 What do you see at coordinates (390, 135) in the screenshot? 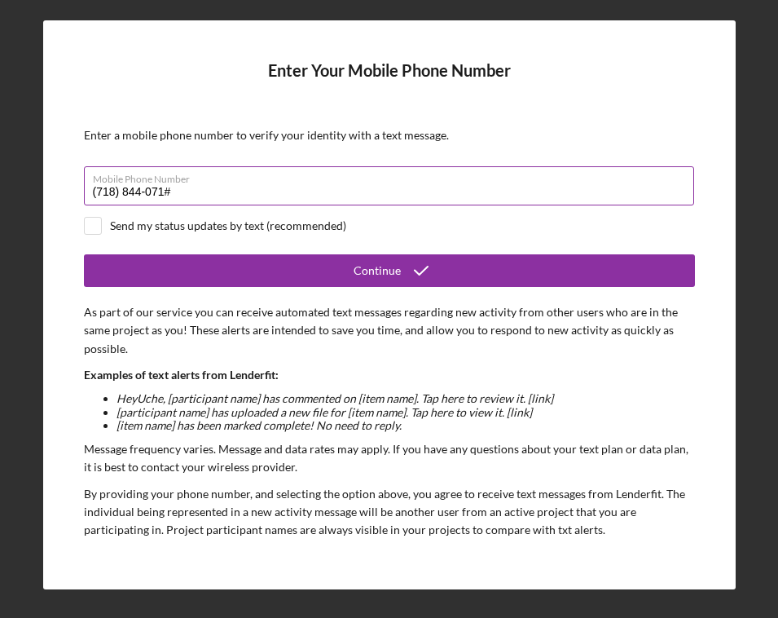
I see `div: Enter a mobile phone number to verify your identity with a text message.` at bounding box center [390, 135].